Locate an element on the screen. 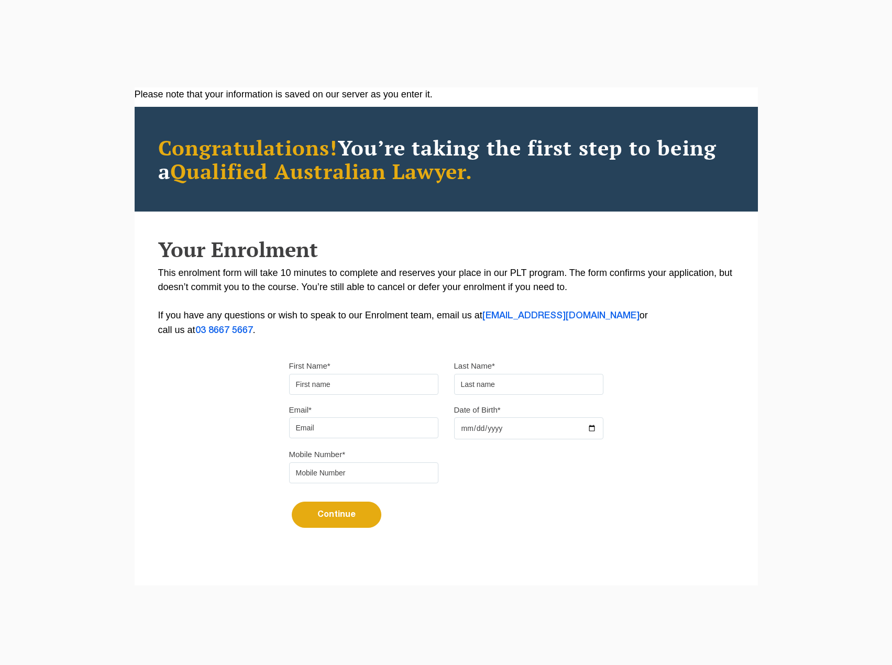 The image size is (892, 665). a: 03 8667 5667 is located at coordinates (224, 330).